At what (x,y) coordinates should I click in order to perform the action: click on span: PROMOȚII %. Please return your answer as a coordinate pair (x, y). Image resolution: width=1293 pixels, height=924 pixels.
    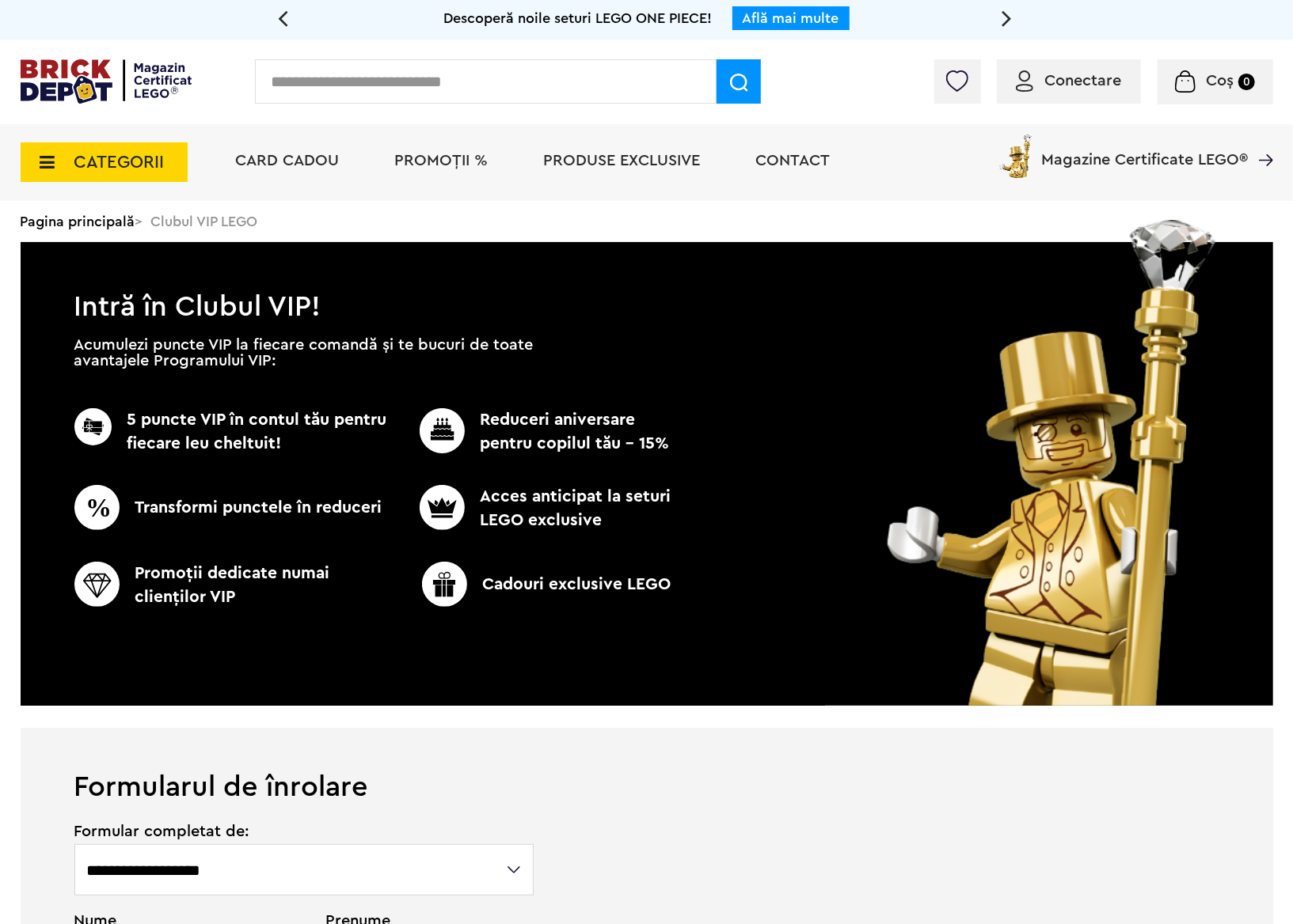
    Looking at the image, I should click on (442, 161).